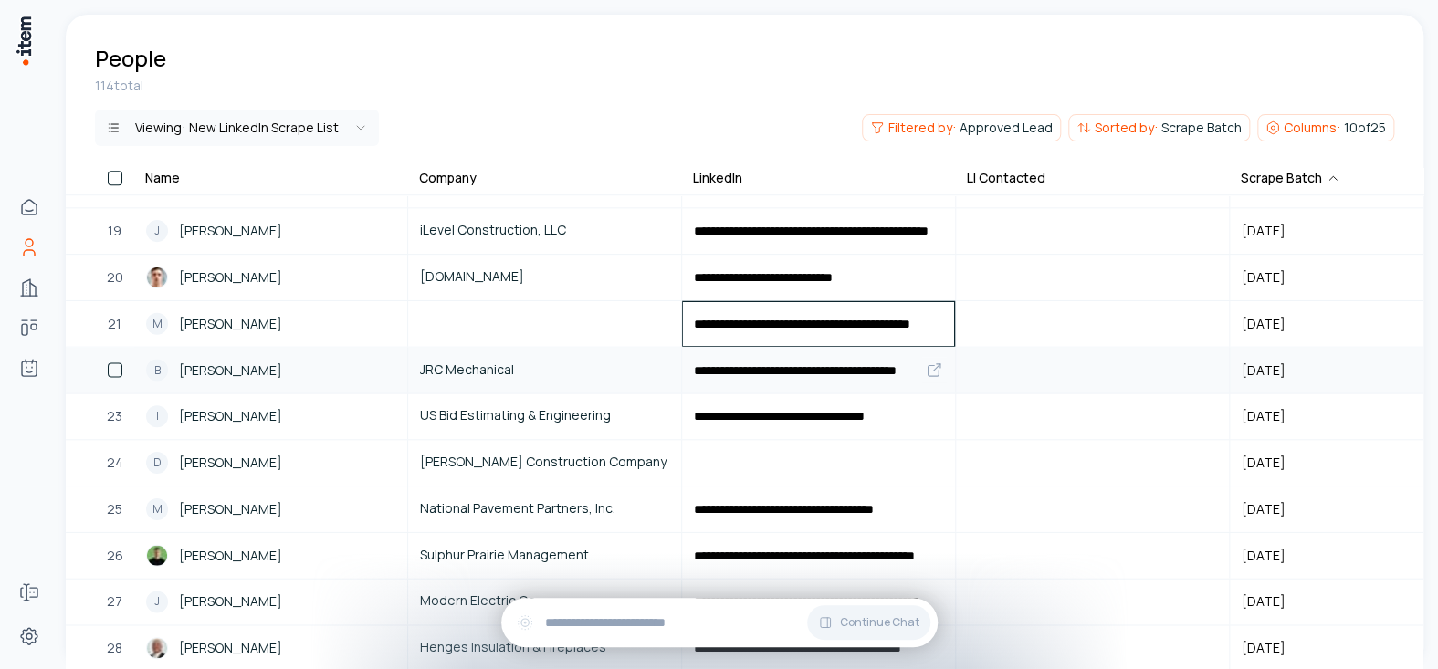 The image size is (1438, 669). I want to click on span: iLevel Construction, LLC, so click(544, 230).